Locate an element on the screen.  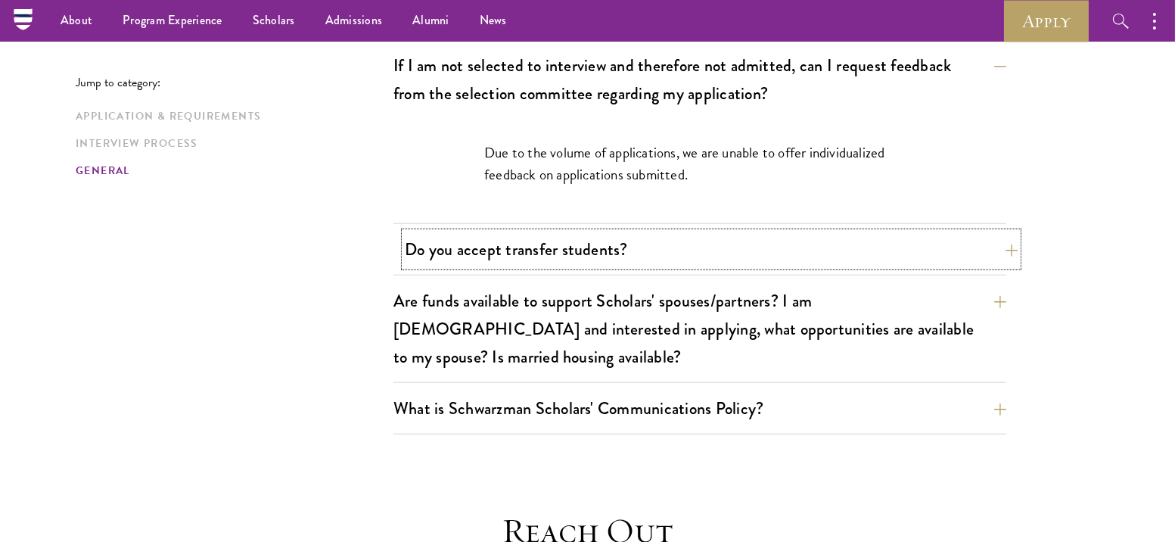
a: Interview Process is located at coordinates (230, 143).